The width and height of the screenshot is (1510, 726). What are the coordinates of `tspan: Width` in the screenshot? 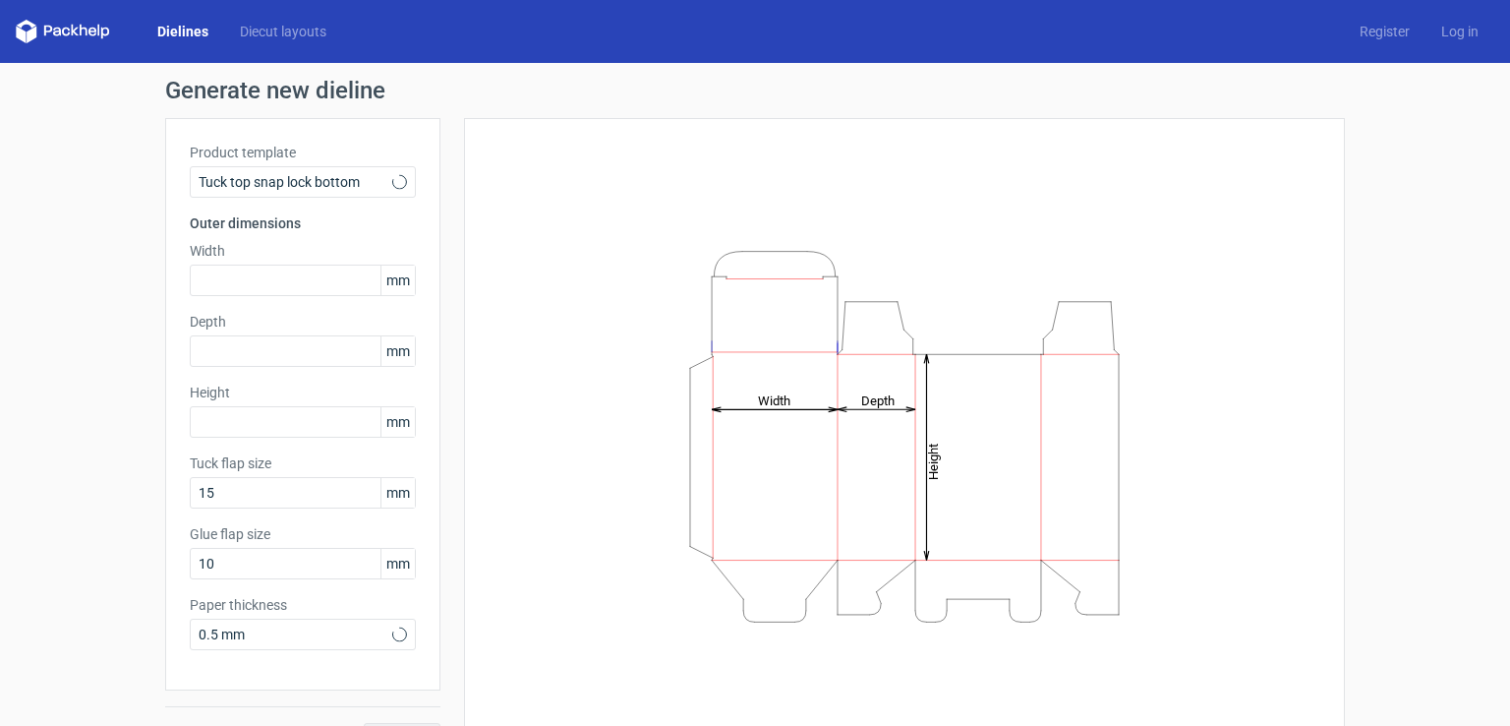 It's located at (774, 399).